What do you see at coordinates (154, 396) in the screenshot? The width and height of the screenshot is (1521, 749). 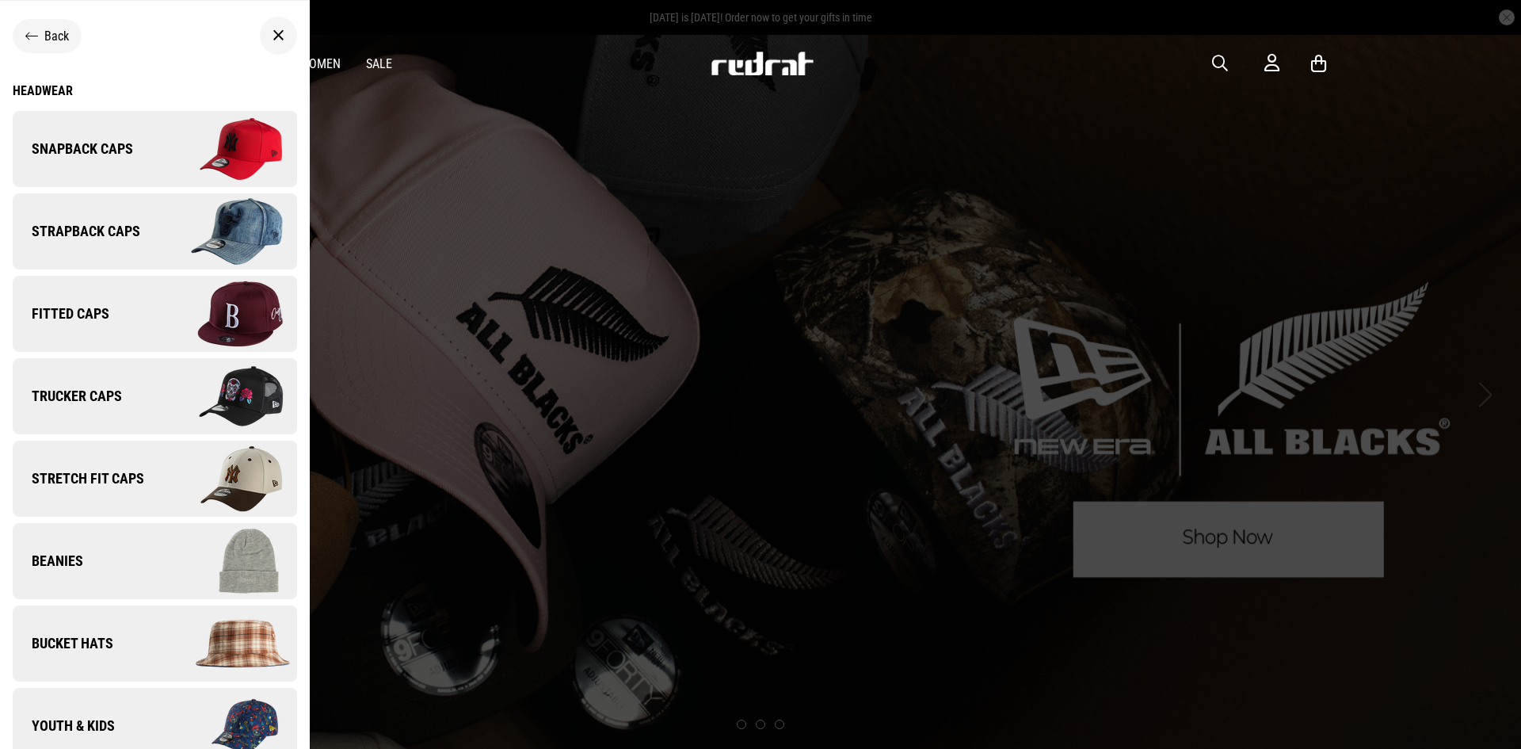 I see `a: Trucker Caps Company` at bounding box center [154, 396].